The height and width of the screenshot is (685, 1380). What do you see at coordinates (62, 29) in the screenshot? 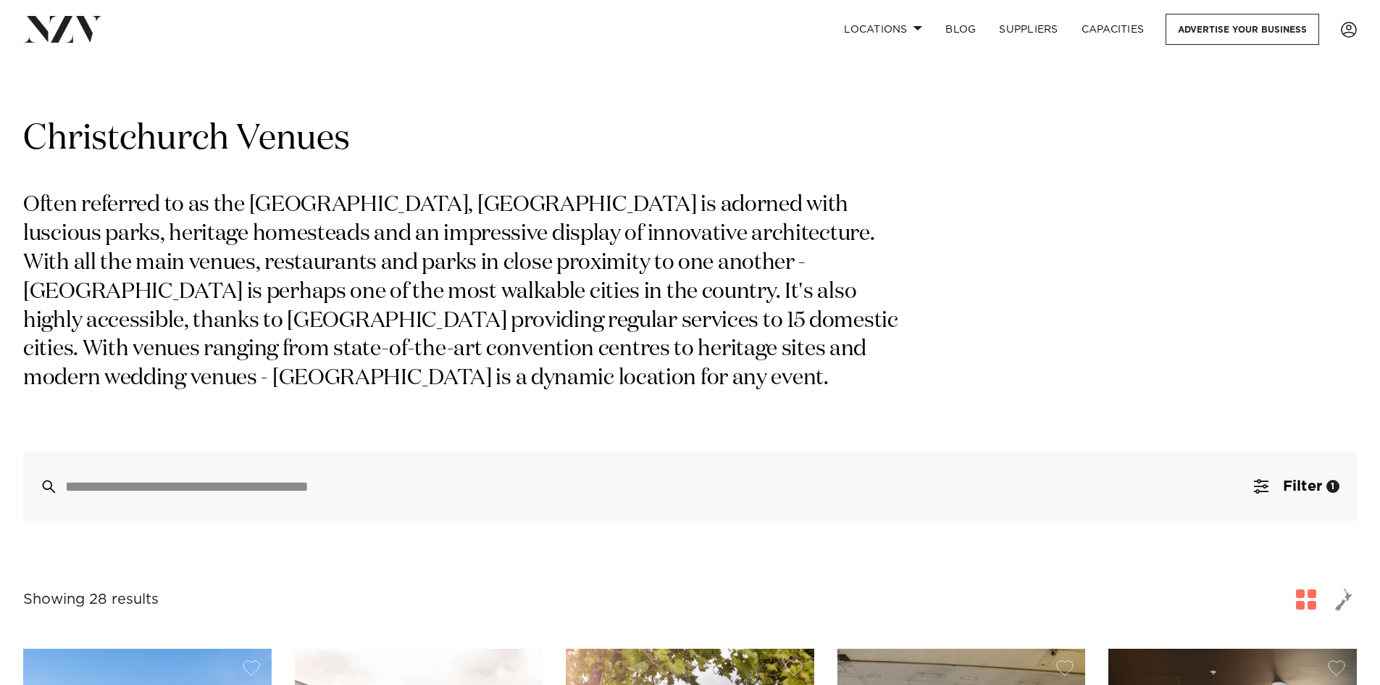
I see `img: nzv-logo.png` at bounding box center [62, 29].